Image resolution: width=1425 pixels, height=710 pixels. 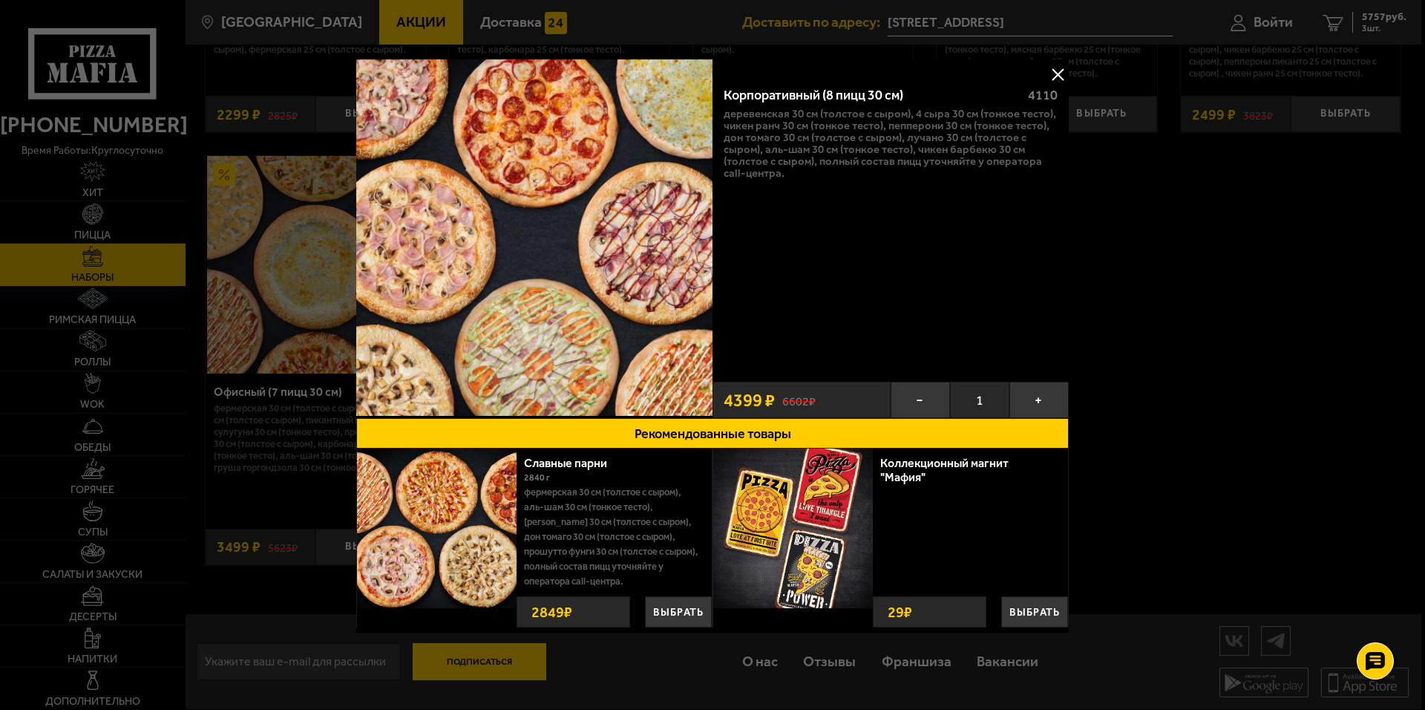 I want to click on span: 4110, so click(x=1043, y=95).